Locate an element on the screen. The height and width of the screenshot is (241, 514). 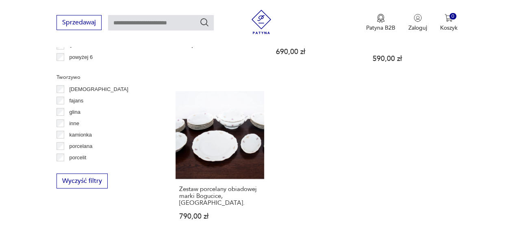
p: inne is located at coordinates (74, 124).